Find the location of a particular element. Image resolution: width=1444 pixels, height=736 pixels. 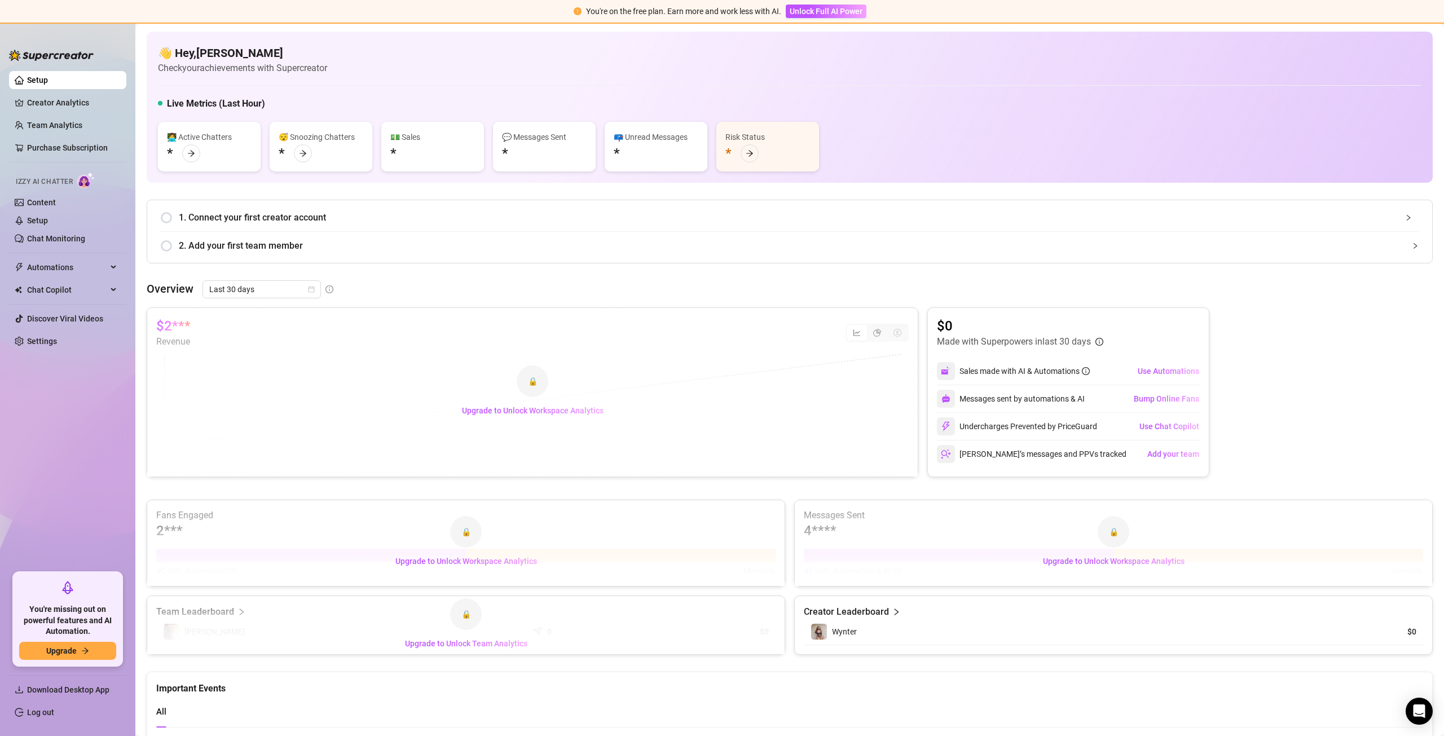

span: download is located at coordinates (19, 690).